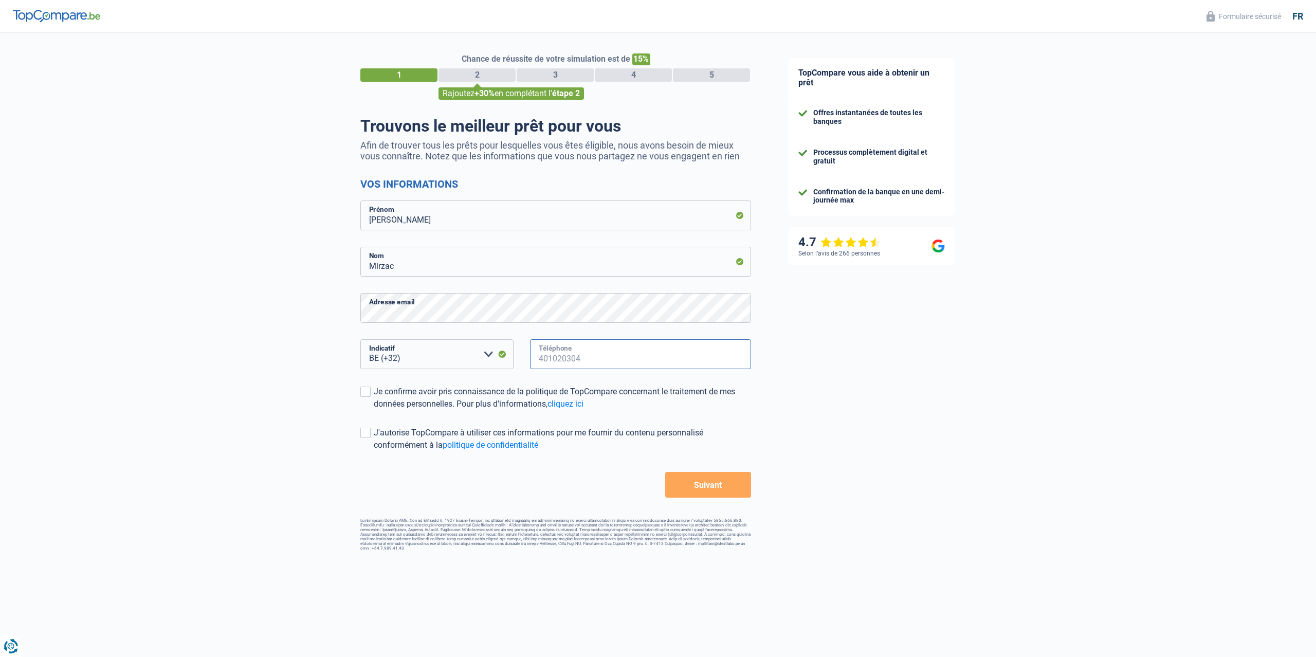 Image resolution: width=1316 pixels, height=657 pixels. Describe the element at coordinates (566, 93) in the screenshot. I see `span: étape 2` at that location.